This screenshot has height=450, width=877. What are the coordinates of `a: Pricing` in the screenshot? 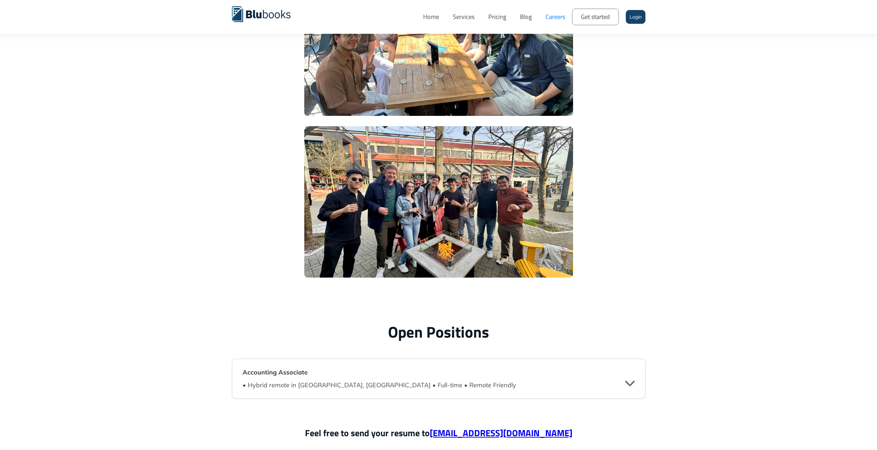 It's located at (497, 17).